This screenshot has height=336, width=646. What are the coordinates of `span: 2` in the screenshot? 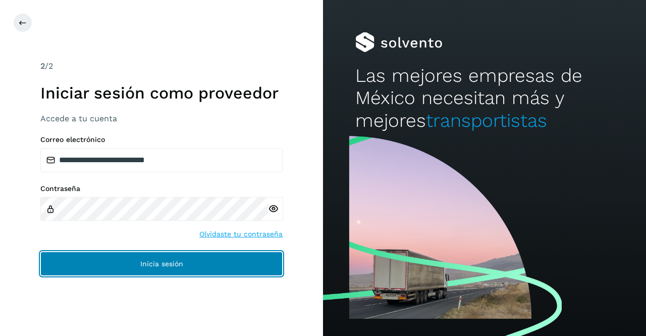 It's located at (42, 66).